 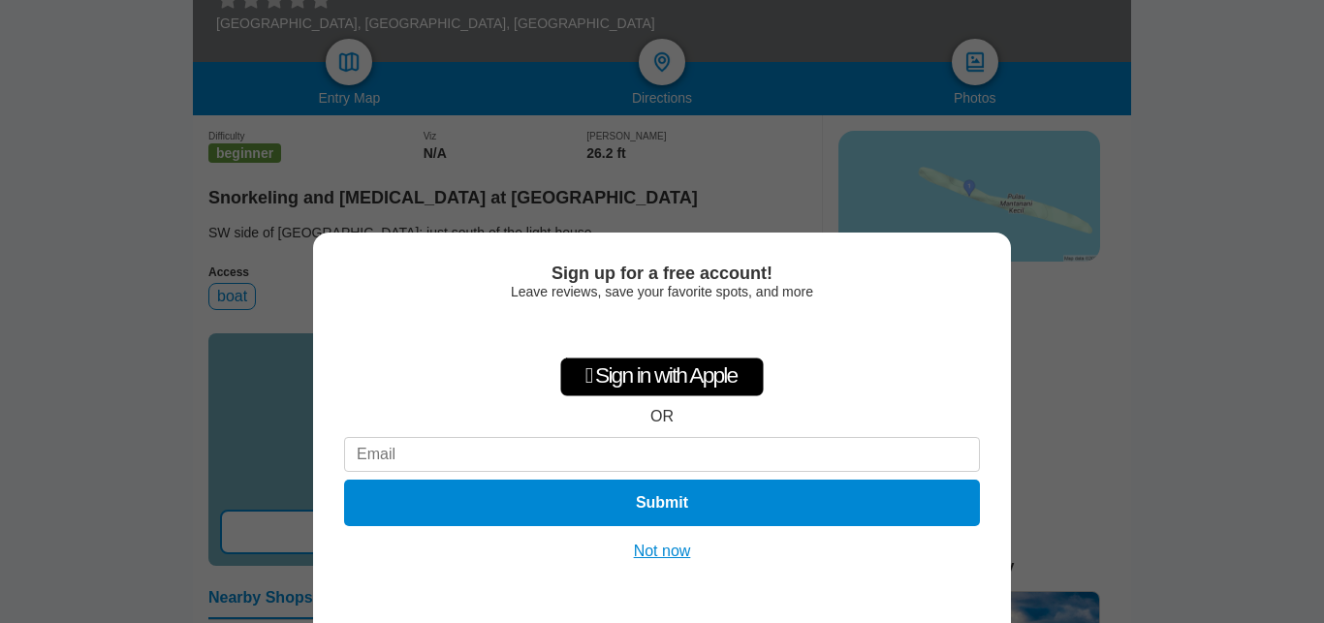 I want to click on button: Not now, so click(x=662, y=552).